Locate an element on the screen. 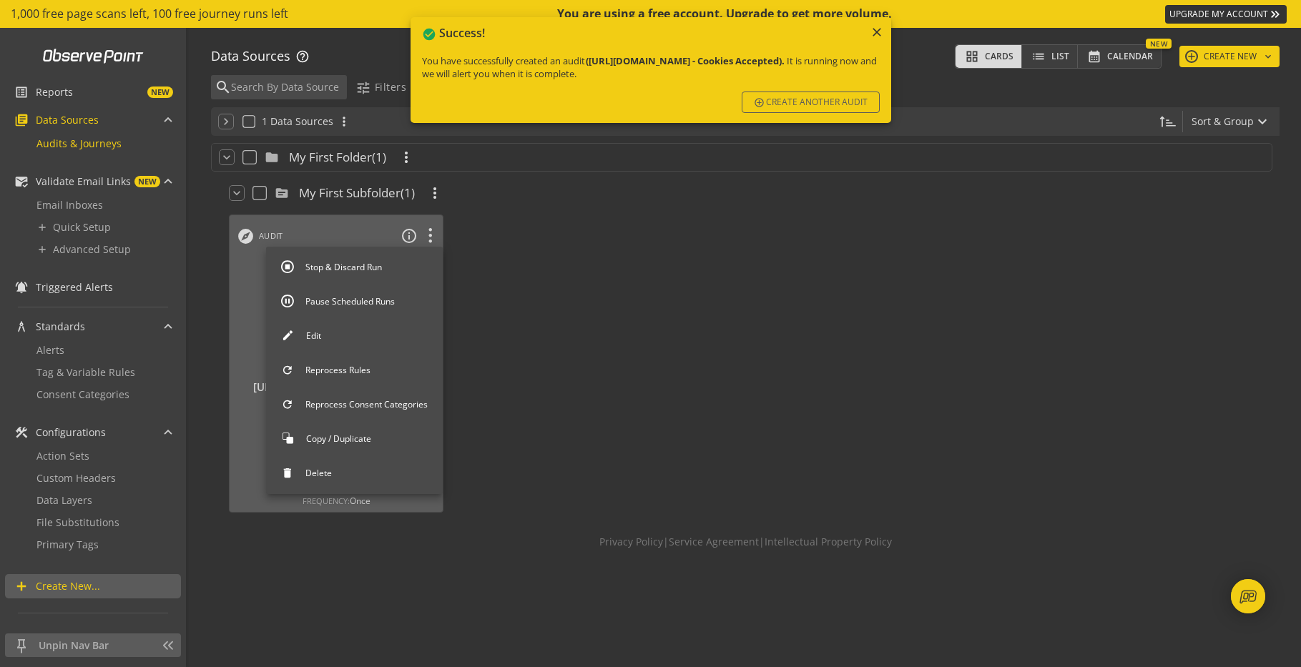  button: Copy / Duplicate is located at coordinates (354, 439).